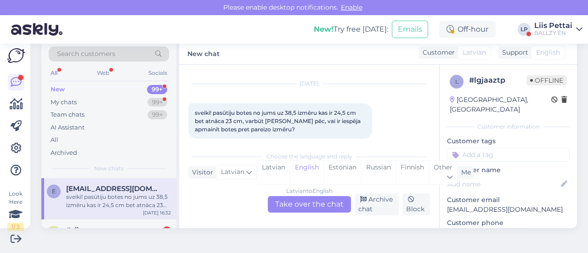 The image size is (588, 253). Describe the element at coordinates (274, 172) in the screenshot. I see `div: Latvian` at that location.